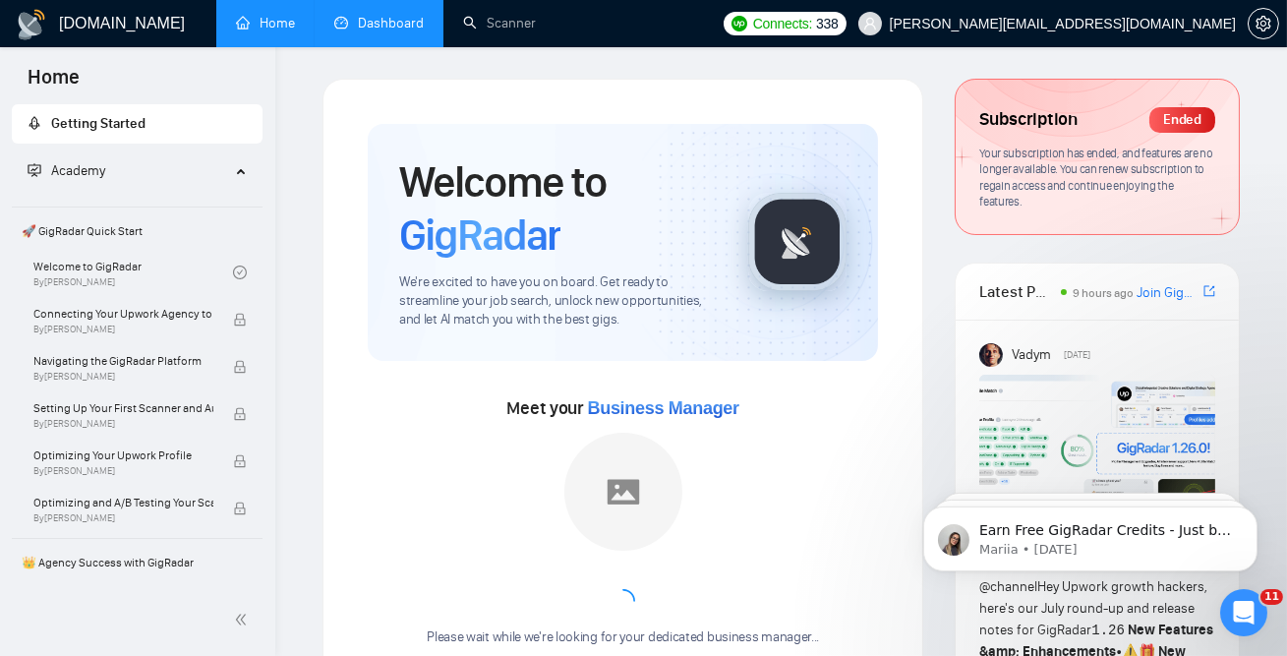 This screenshot has width=1287, height=656. I want to click on img: F09AC4U7ATU-image.png, so click(1097, 453).